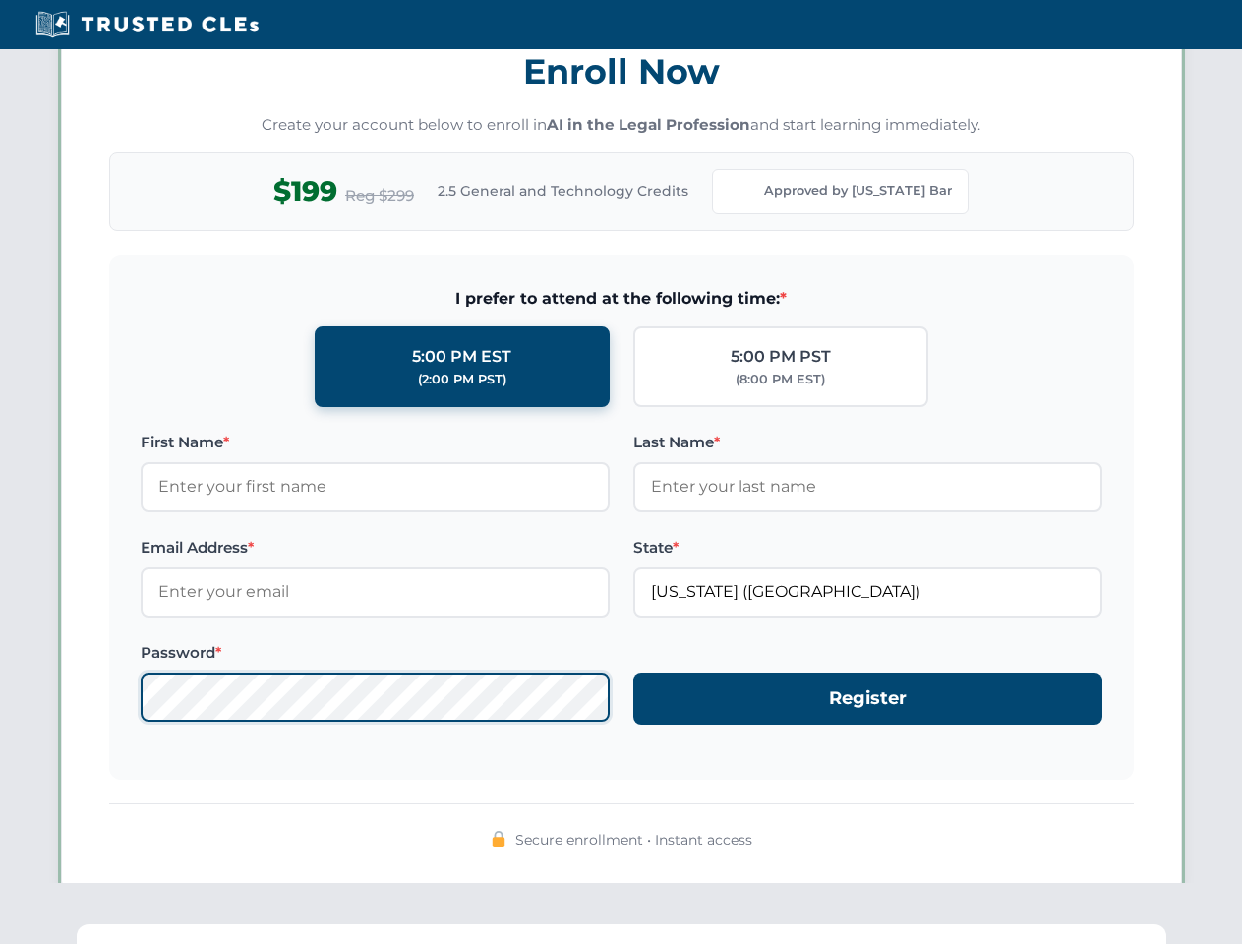 This screenshot has width=1242, height=944. What do you see at coordinates (781, 357) in the screenshot?
I see `div: 5:00 PM PST` at bounding box center [781, 357].